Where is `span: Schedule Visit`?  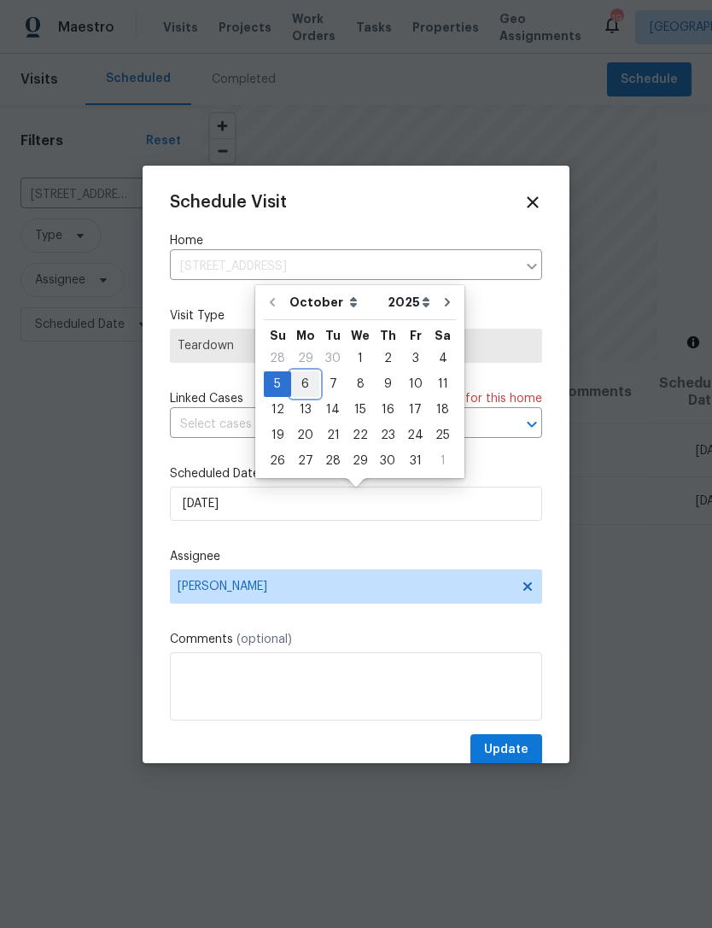
span: Schedule Visit is located at coordinates (228, 202).